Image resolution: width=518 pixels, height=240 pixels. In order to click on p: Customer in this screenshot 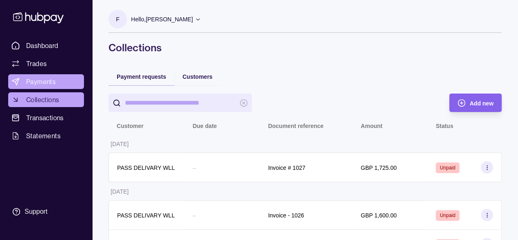, I will do `click(130, 126)`.